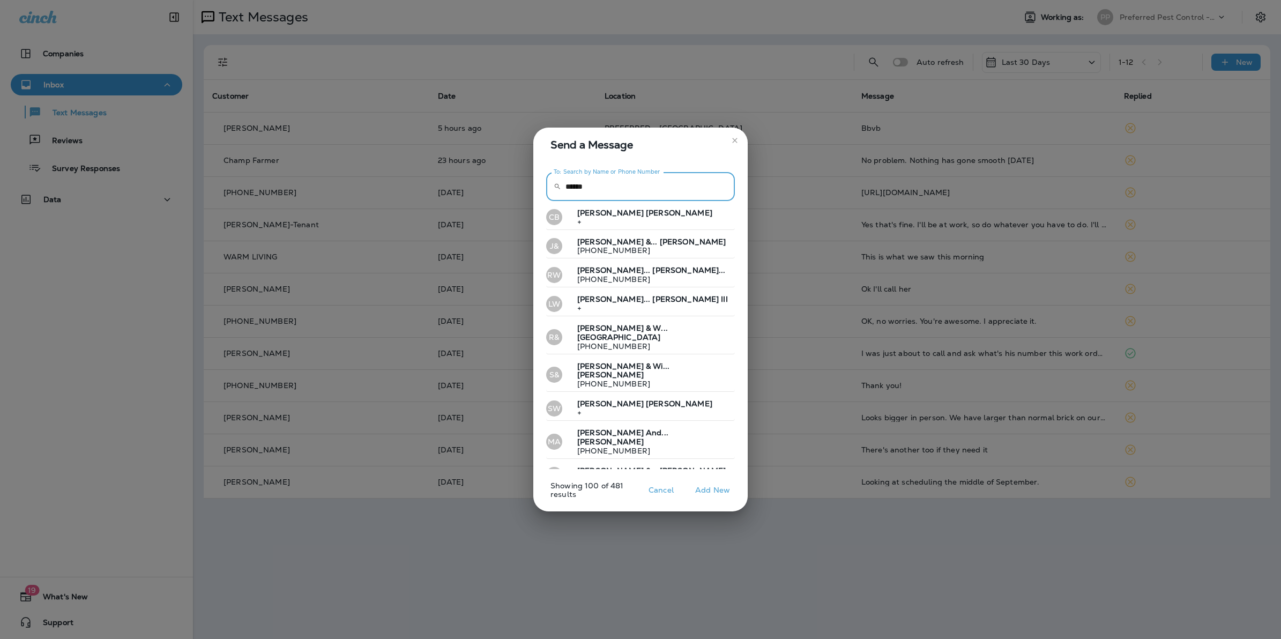 Image resolution: width=1281 pixels, height=639 pixels. I want to click on div: M&, so click(554, 475).